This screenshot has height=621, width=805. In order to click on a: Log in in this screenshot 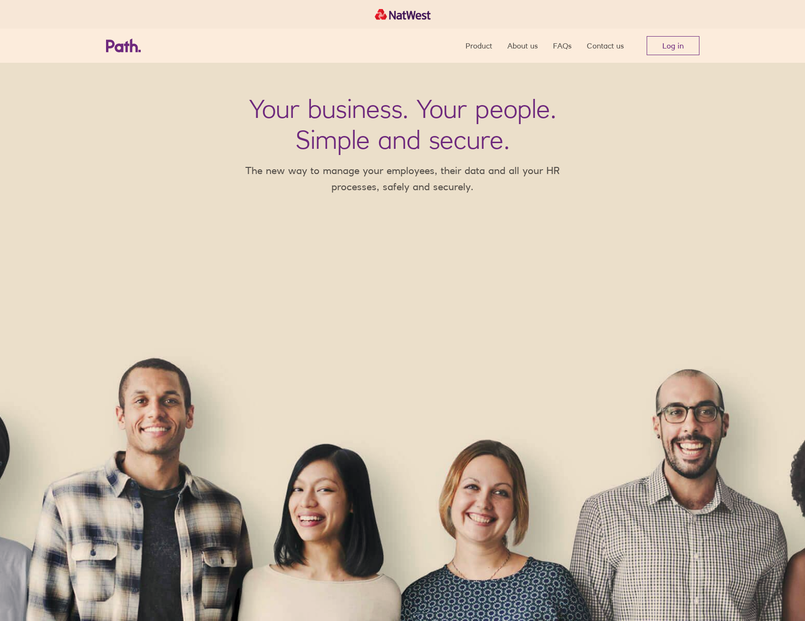, I will do `click(673, 46)`.